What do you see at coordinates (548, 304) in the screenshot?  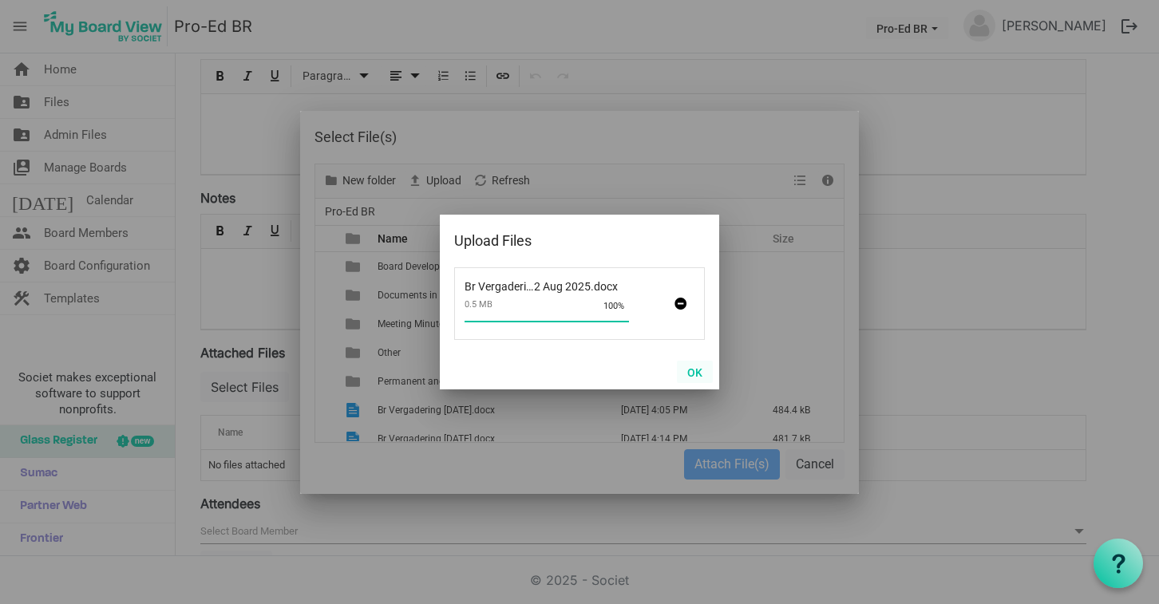 I see `span: 0.5 MB` at bounding box center [548, 304].